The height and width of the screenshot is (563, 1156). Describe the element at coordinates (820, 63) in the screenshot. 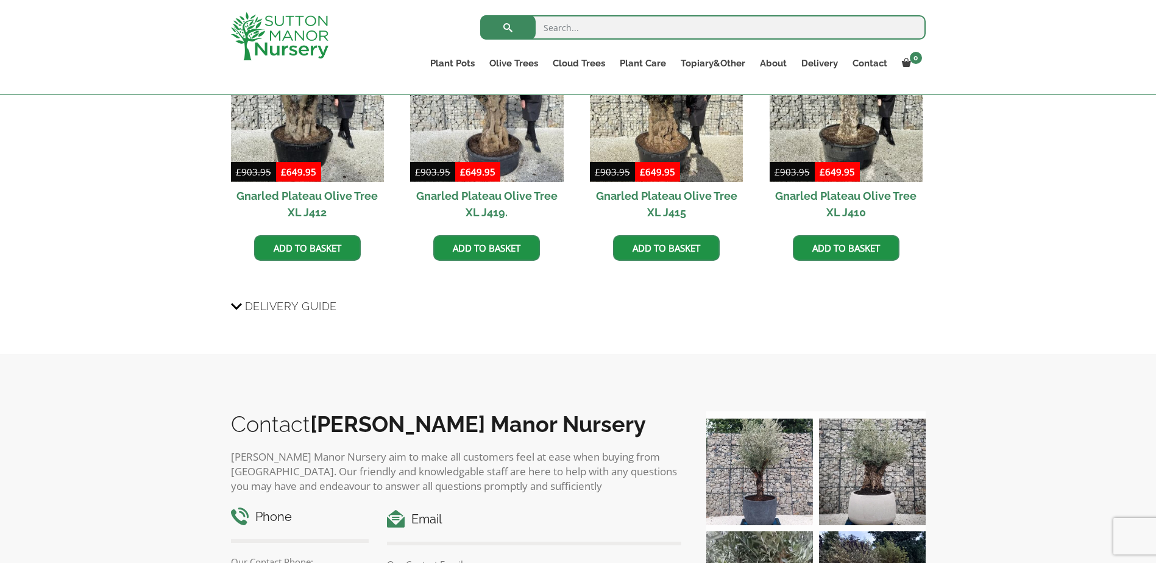

I see `a: Delivery` at that location.